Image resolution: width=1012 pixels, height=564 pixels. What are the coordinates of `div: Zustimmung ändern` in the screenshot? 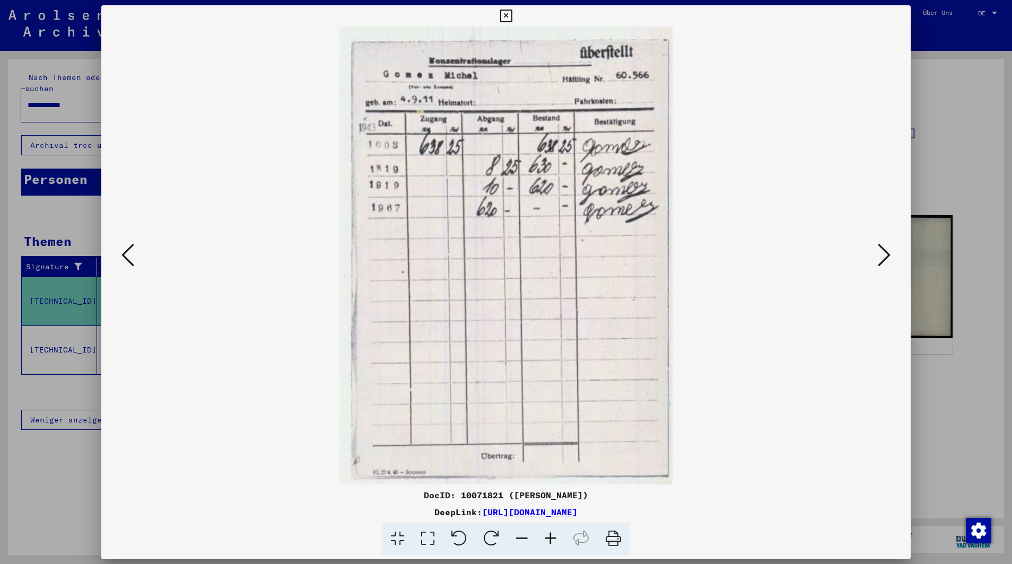 It's located at (978, 531).